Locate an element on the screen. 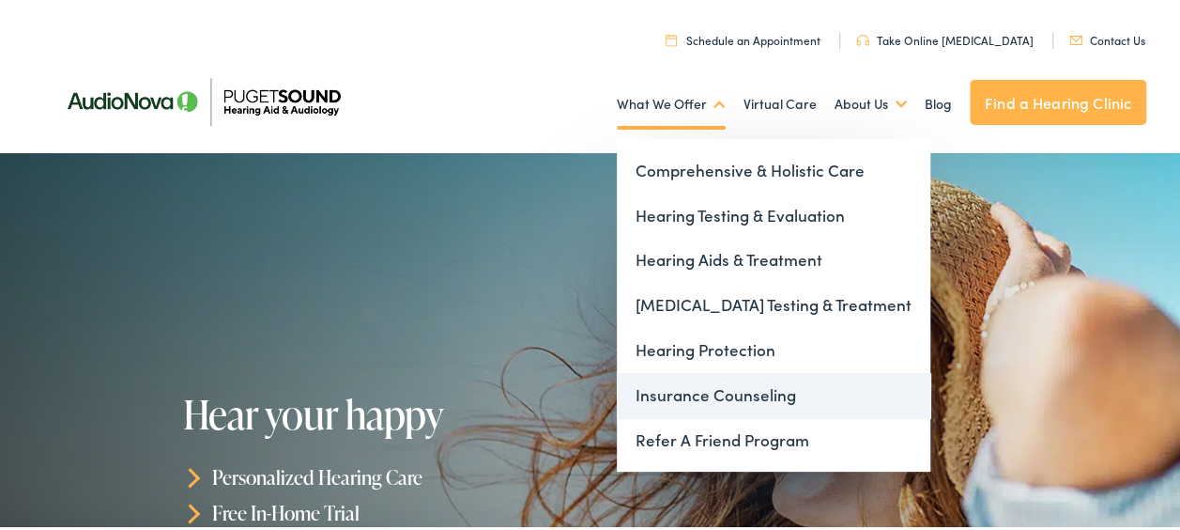  a: Hearing Protection is located at coordinates (774, 347).